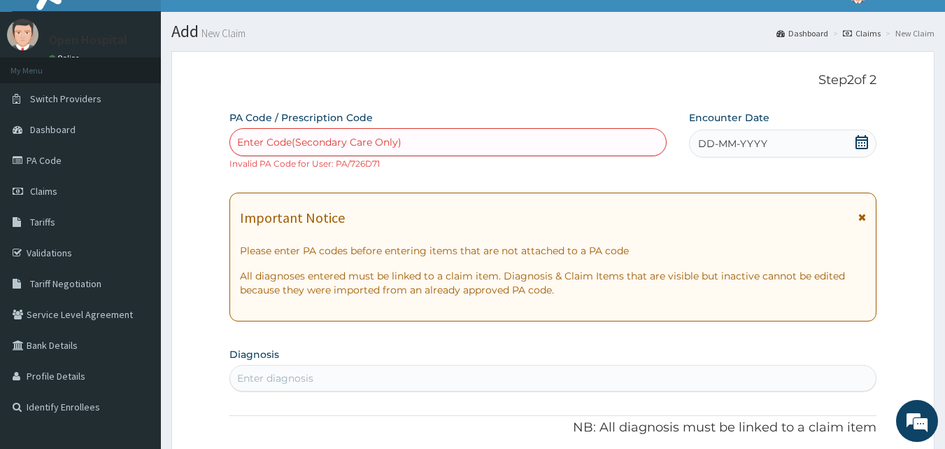 The height and width of the screenshot is (449, 945). I want to click on p: Open Hospital, so click(88, 40).